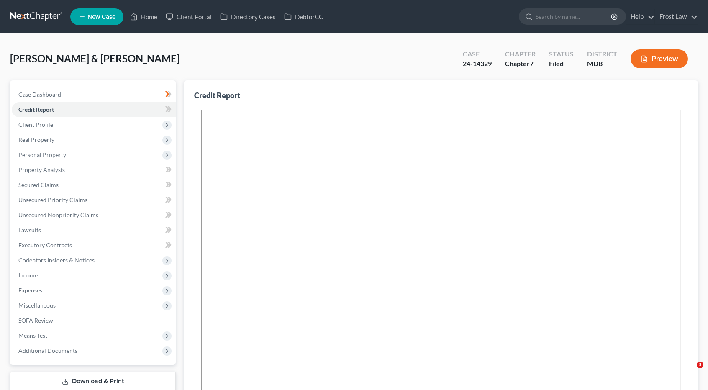  What do you see at coordinates (37, 305) in the screenshot?
I see `span: Miscellaneous` at bounding box center [37, 305].